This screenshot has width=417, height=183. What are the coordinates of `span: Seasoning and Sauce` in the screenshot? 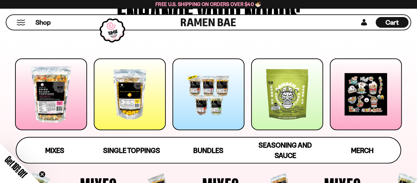 It's located at (285, 151).